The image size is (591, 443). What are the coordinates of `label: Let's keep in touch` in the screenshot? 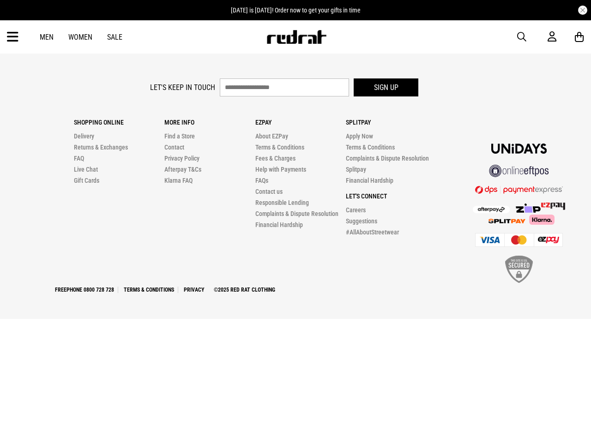 It's located at (182, 87).